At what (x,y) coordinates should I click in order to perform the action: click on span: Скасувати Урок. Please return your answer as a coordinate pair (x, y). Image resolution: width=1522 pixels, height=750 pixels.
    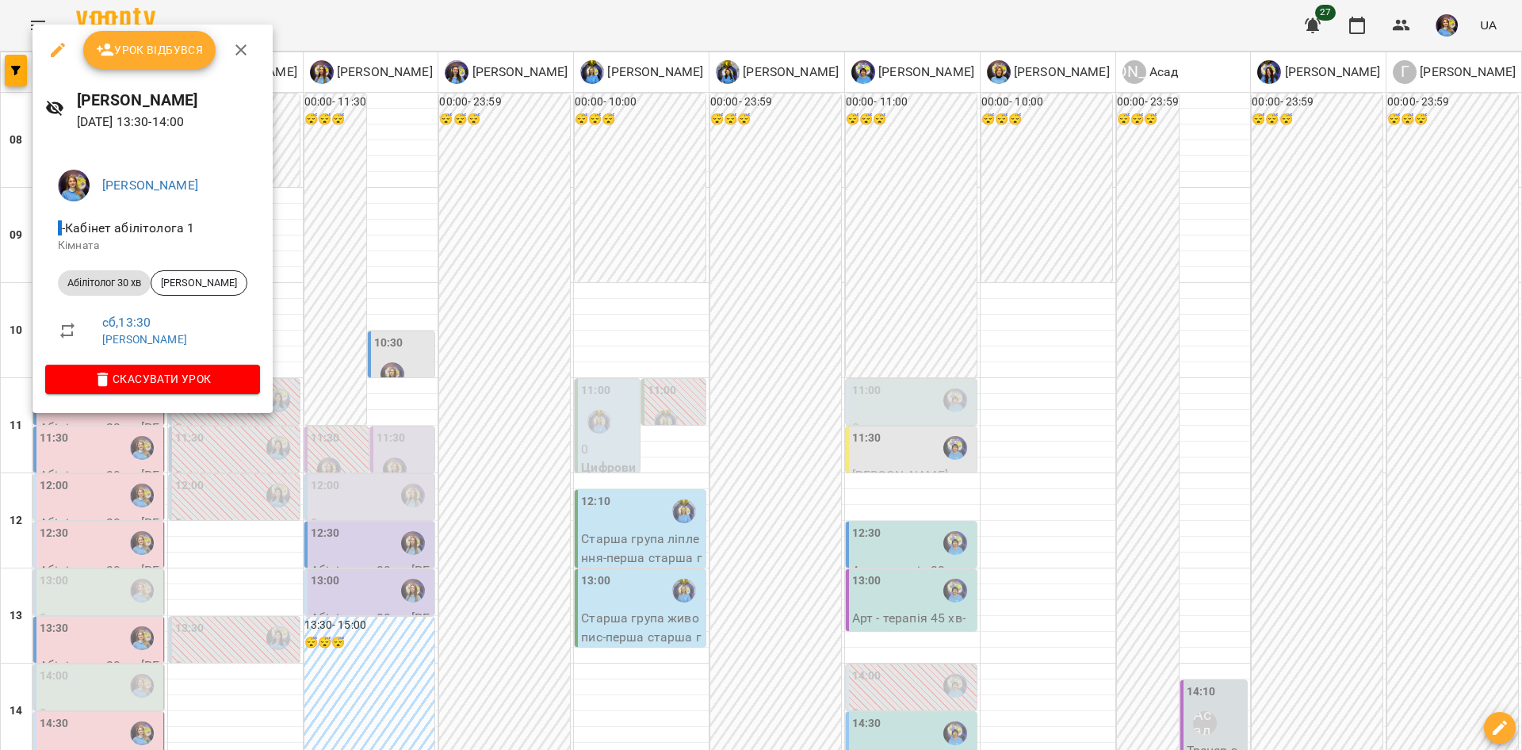
    Looking at the image, I should click on (152, 379).